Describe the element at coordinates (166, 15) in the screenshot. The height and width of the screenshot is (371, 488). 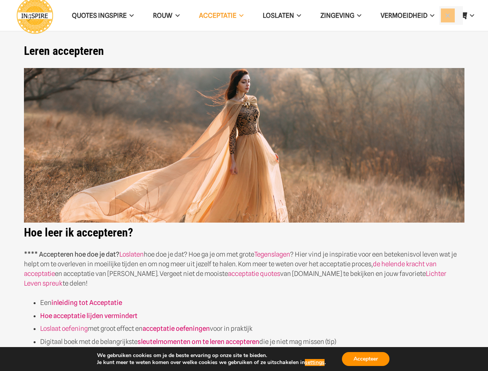
I see `a: ROUWROUW Menu` at that location.